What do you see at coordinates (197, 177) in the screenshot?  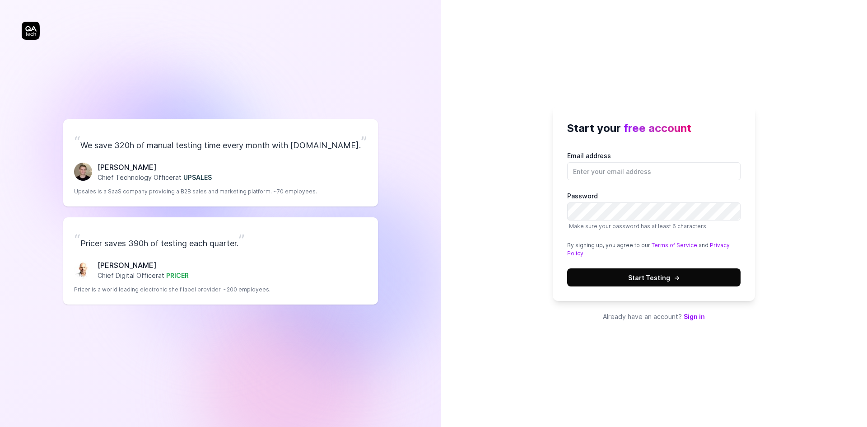 I see `span: UPSALES` at bounding box center [197, 177].